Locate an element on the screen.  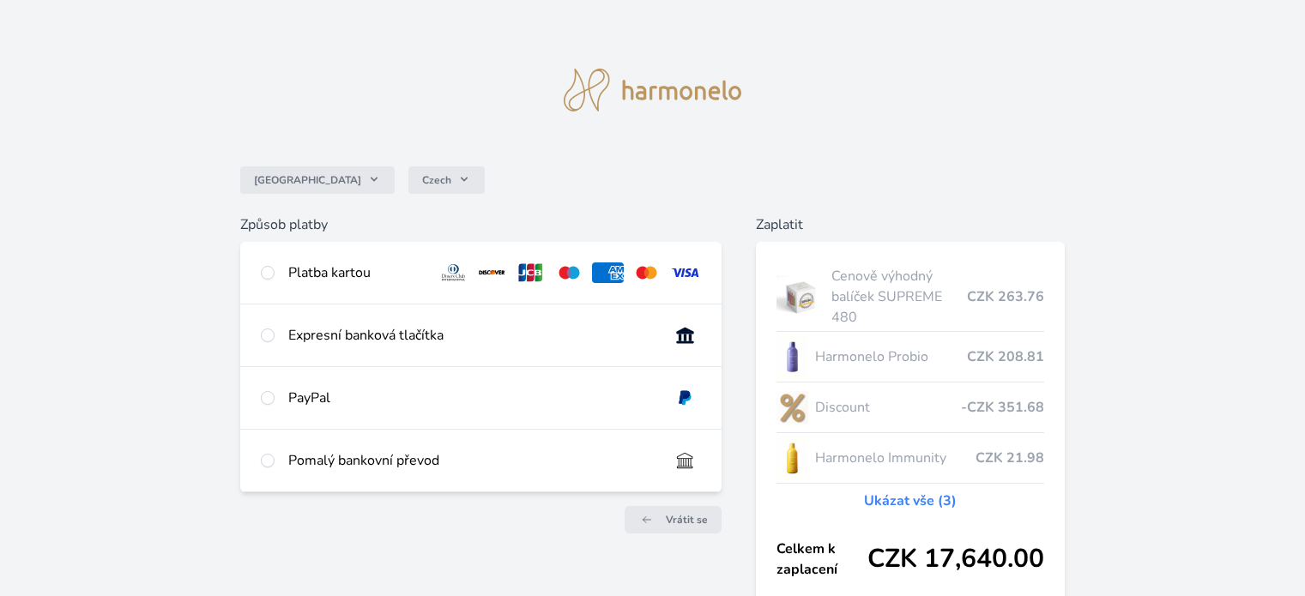
span: Vrátit se is located at coordinates (686, 520).